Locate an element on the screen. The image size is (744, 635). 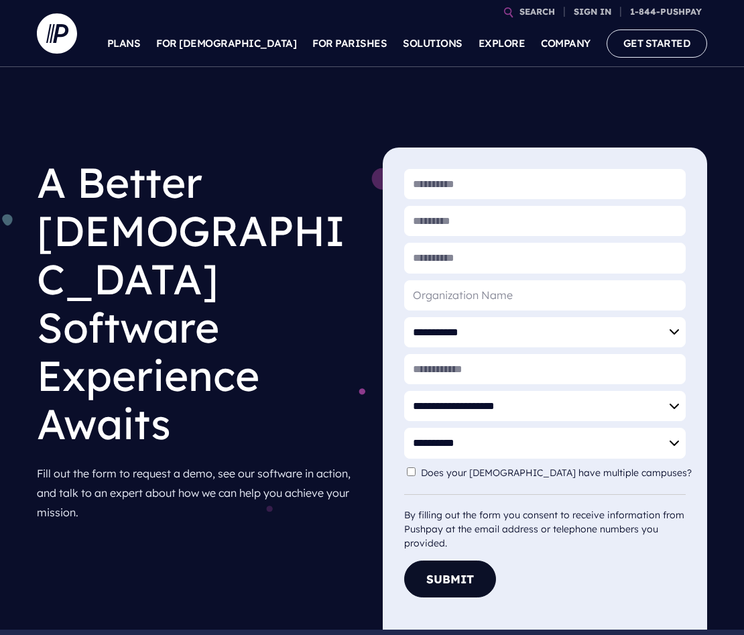
a: PLANS is located at coordinates (124, 44).